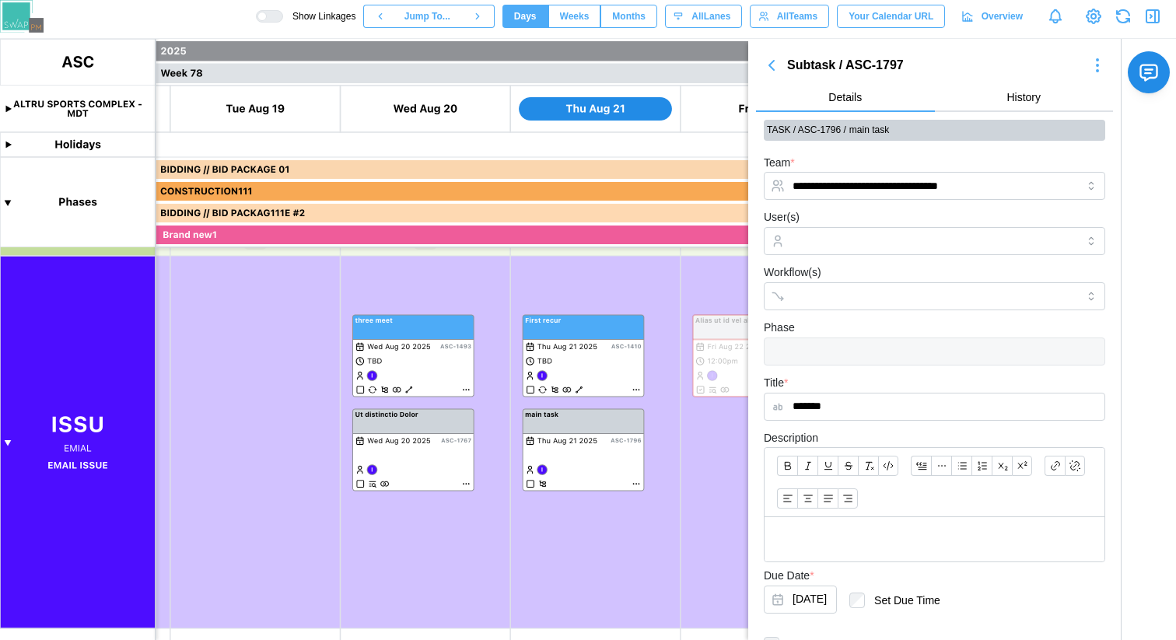 The width and height of the screenshot is (1176, 640). I want to click on label: Description, so click(791, 439).